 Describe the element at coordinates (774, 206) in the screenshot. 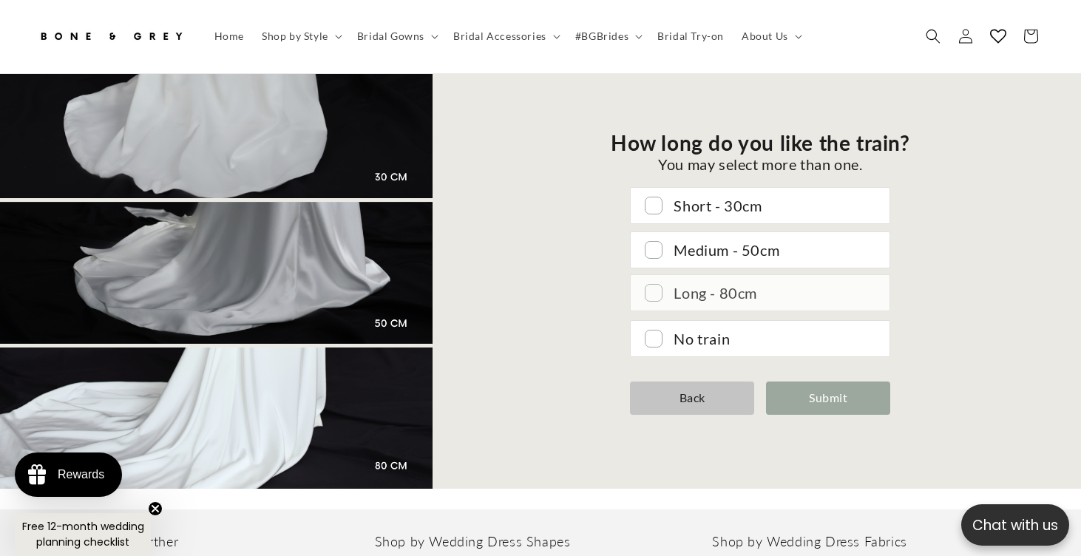

I see `div: Short - 30cm` at that location.